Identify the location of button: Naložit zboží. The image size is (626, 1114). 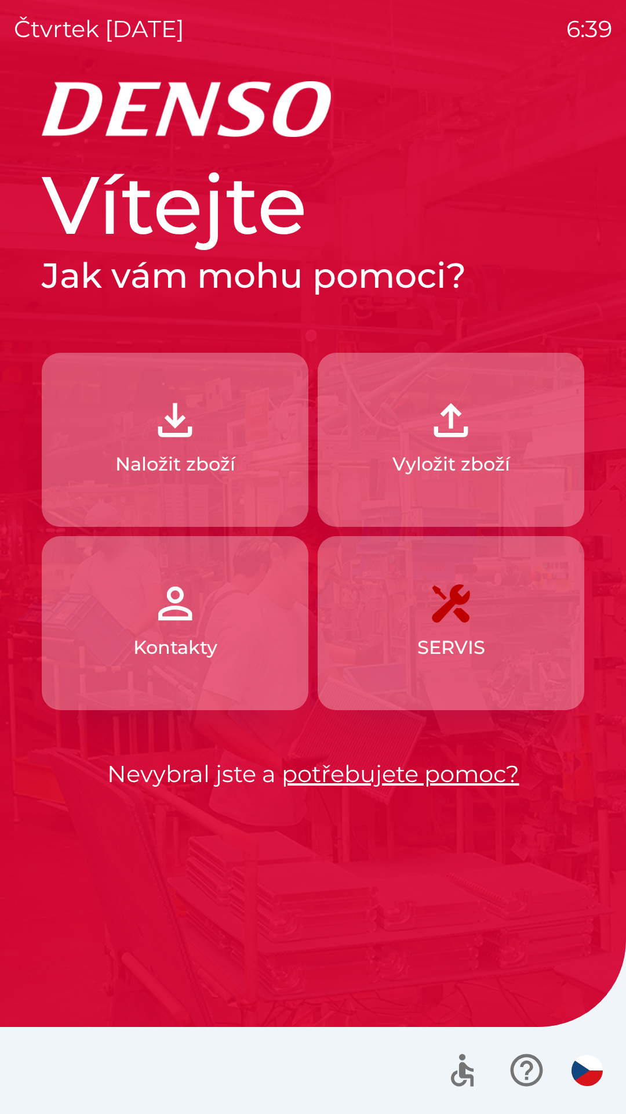
(175, 440).